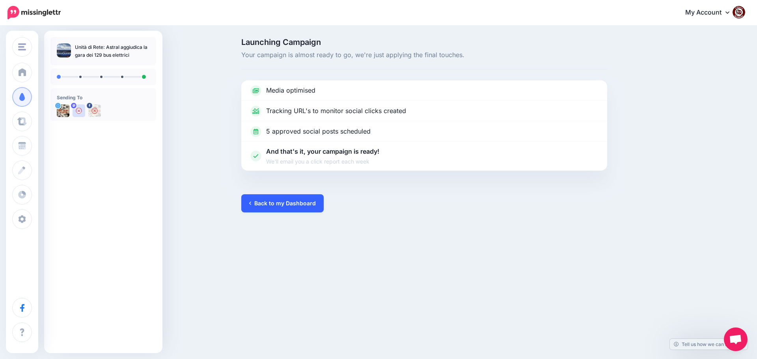 Image resolution: width=757 pixels, height=359 pixels. I want to click on span: We'll email you a click report each week, so click(323, 161).